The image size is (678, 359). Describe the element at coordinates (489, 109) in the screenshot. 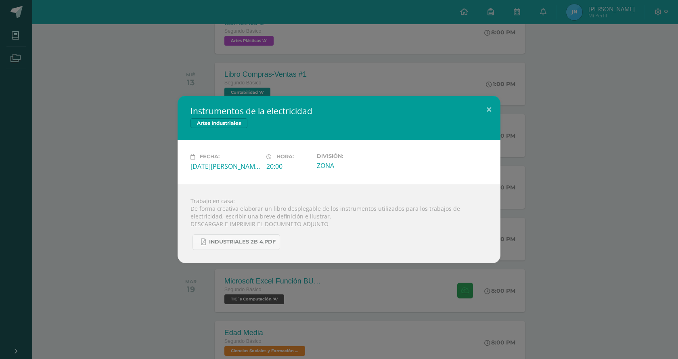

I see `button: Close (Esc)` at that location.